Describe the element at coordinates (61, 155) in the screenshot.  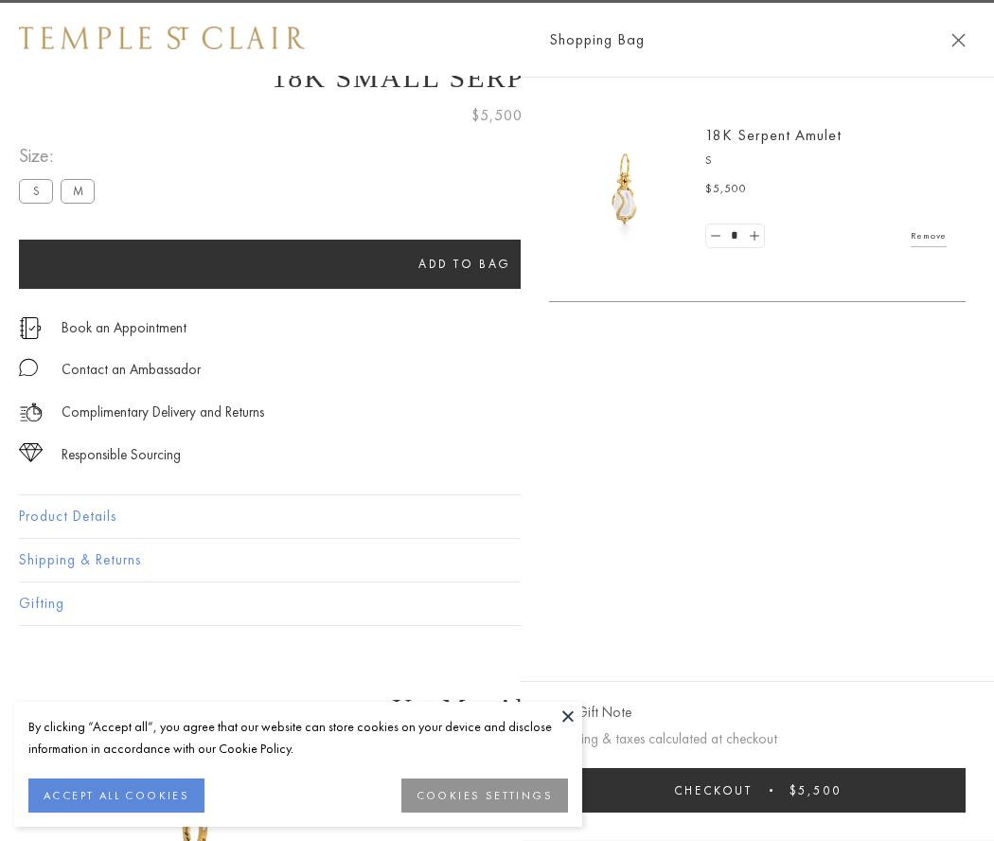
I see `span: Size:` at that location.